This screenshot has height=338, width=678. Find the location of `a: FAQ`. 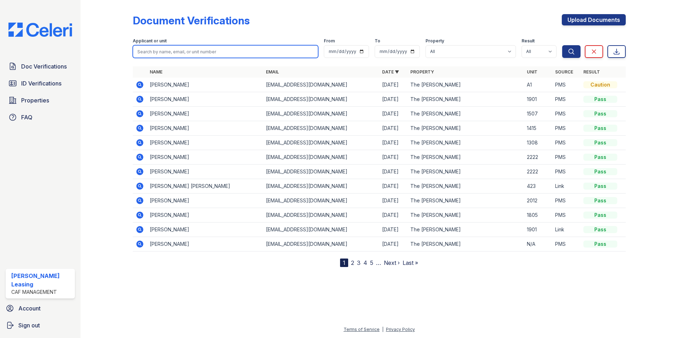

a: FAQ is located at coordinates (40, 117).